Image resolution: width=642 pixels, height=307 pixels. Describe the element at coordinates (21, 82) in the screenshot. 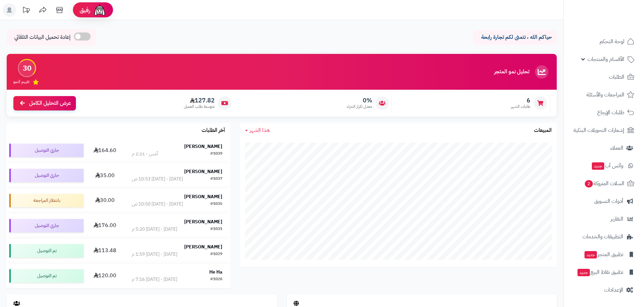

I see `span: تقييم النمو` at that location.